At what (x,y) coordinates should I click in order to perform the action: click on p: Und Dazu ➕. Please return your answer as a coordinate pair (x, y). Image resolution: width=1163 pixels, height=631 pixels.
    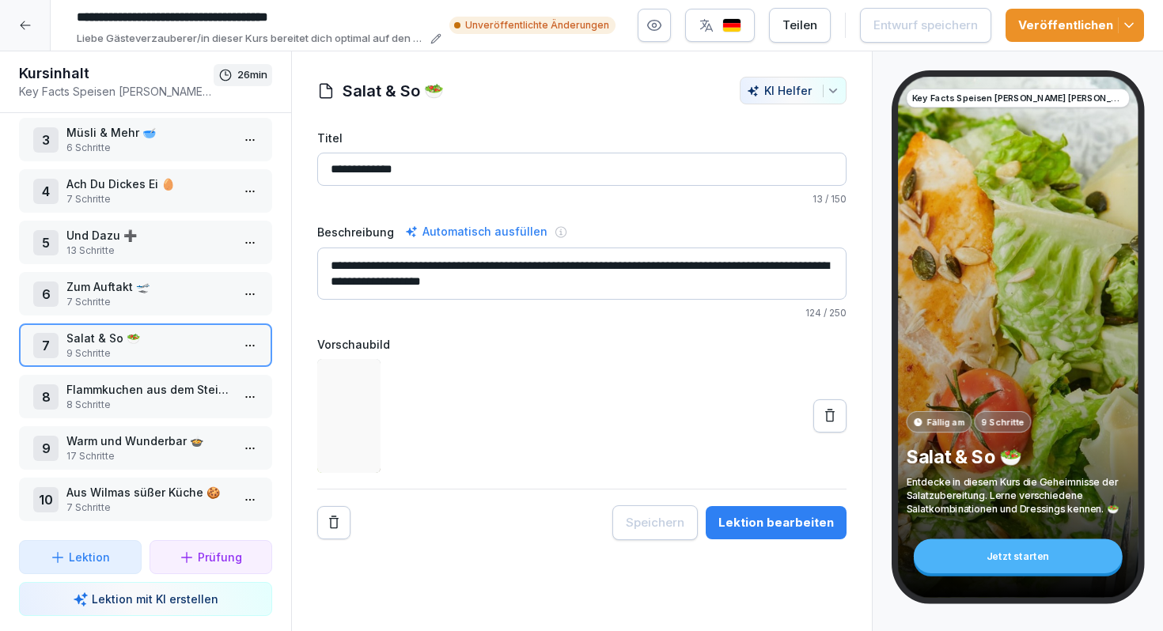
    Looking at the image, I should click on (149, 235).